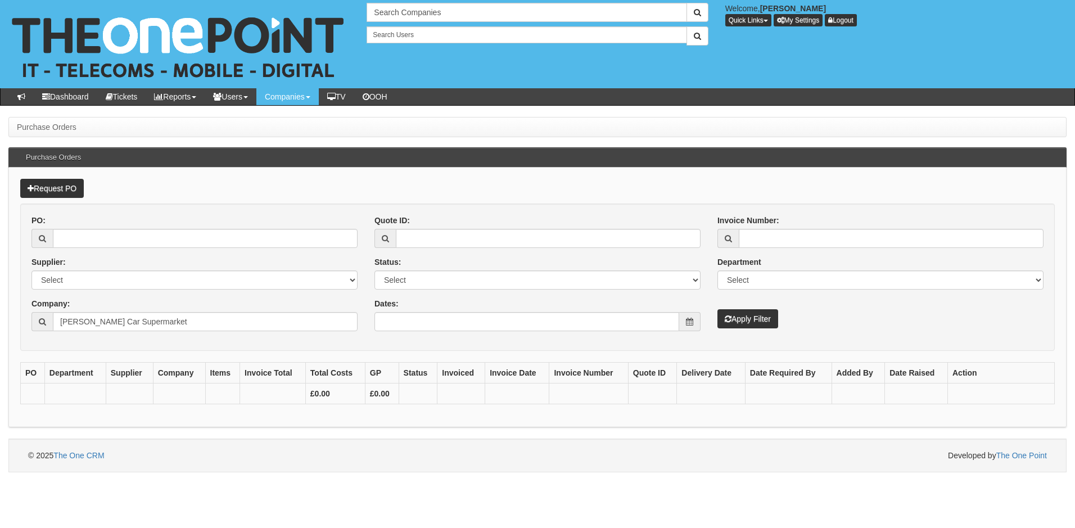 The height and width of the screenshot is (528, 1075). What do you see at coordinates (589, 373) in the screenshot?
I see `th: Invoice Number` at bounding box center [589, 373].